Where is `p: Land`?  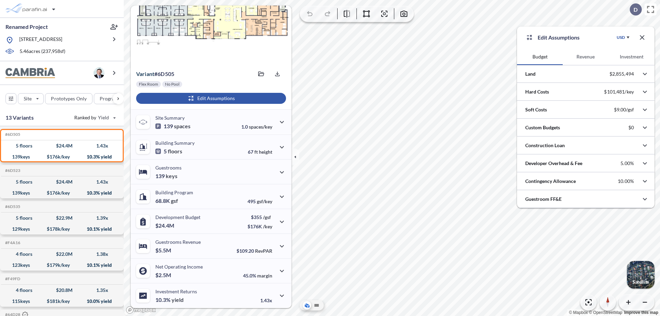 p: Land is located at coordinates (530, 74).